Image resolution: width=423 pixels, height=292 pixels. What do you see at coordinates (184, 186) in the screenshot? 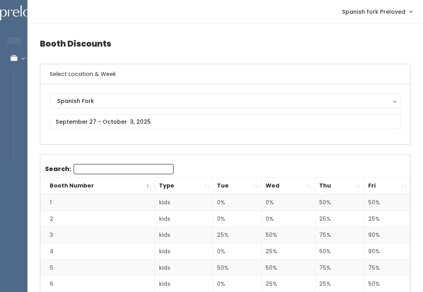
I see `th: Type: activate to sort column ascending` at bounding box center [184, 186].